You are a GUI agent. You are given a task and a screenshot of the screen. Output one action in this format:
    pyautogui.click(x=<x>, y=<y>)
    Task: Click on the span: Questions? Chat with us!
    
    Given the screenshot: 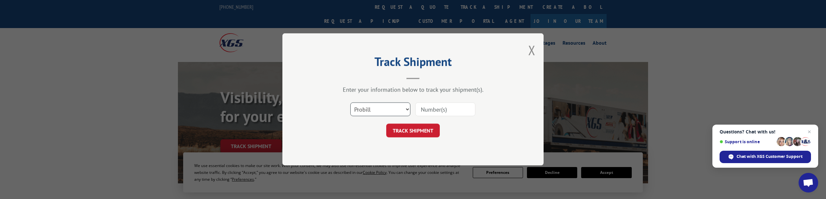 What is the action you would take?
    pyautogui.click(x=765, y=132)
    